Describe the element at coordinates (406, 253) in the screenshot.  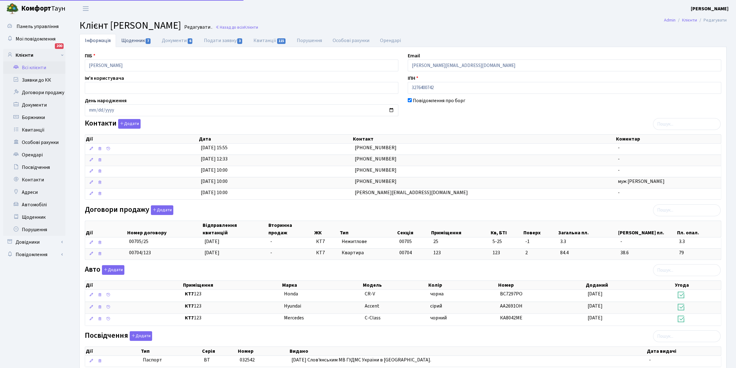
I see `span: 00704` at that location.